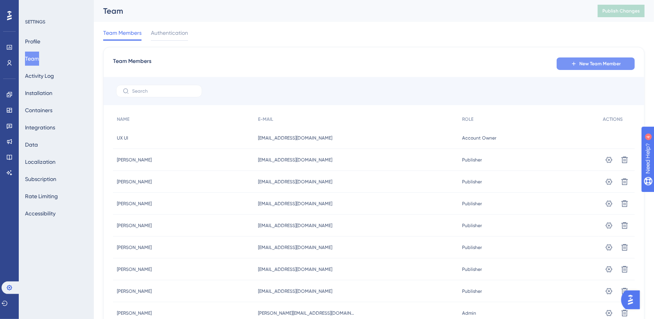  Describe the element at coordinates (596, 64) in the screenshot. I see `button: New Team Member` at that location.